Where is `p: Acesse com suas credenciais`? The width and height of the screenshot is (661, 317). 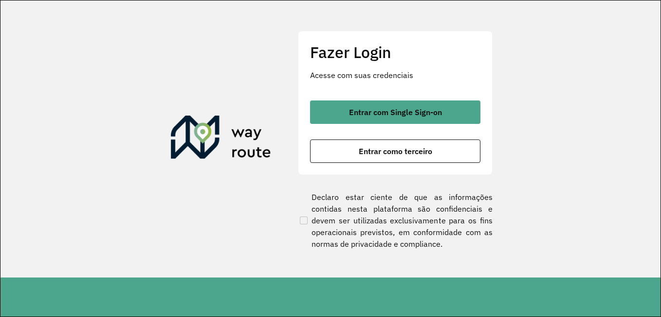
p: Acesse com suas credenciais is located at coordinates (395, 75).